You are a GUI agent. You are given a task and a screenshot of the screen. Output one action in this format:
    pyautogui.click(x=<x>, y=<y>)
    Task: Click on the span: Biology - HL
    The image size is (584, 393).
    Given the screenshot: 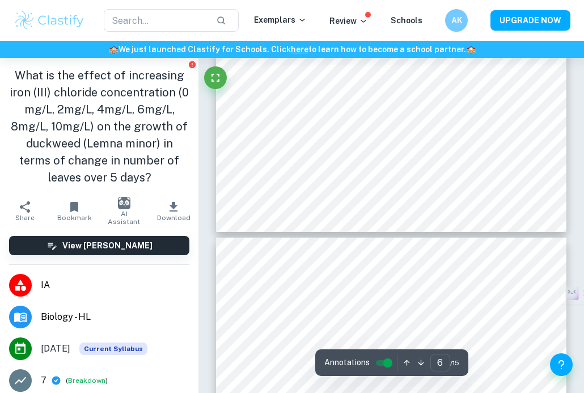 What is the action you would take?
    pyautogui.click(x=115, y=317)
    